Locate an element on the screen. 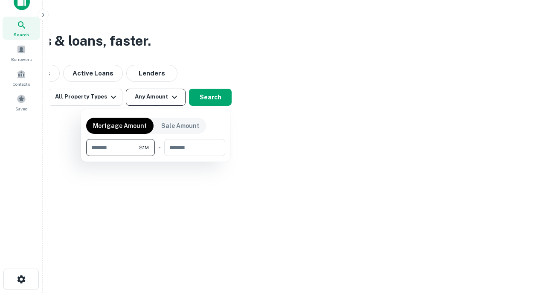  p: Mortgage Amount is located at coordinates (120, 126).